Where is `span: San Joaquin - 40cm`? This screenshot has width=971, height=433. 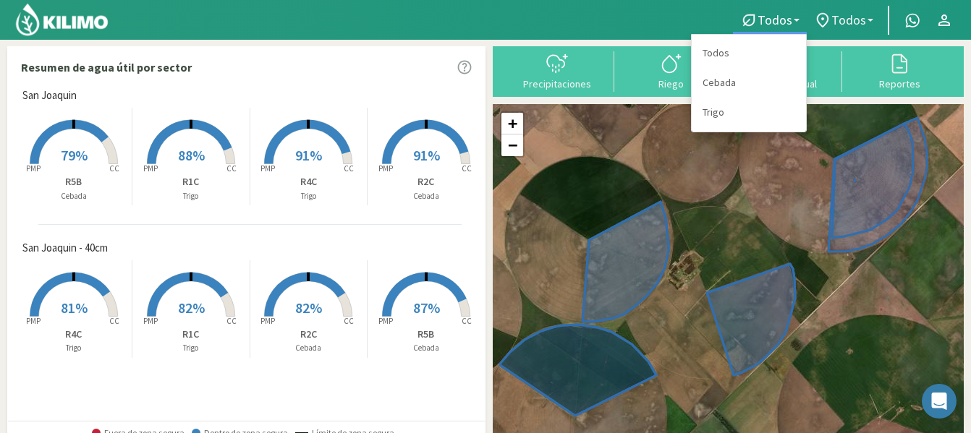
span: San Joaquin - 40cm is located at coordinates (65, 248).